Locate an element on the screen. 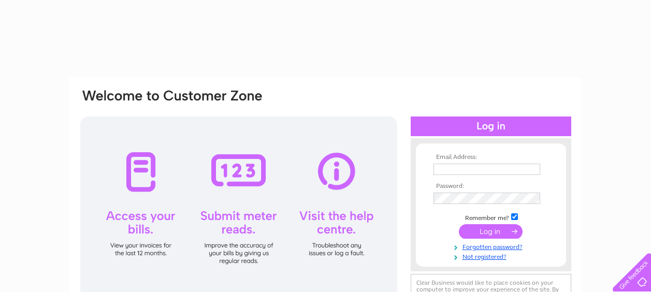  a: Not registered? is located at coordinates (492, 256).